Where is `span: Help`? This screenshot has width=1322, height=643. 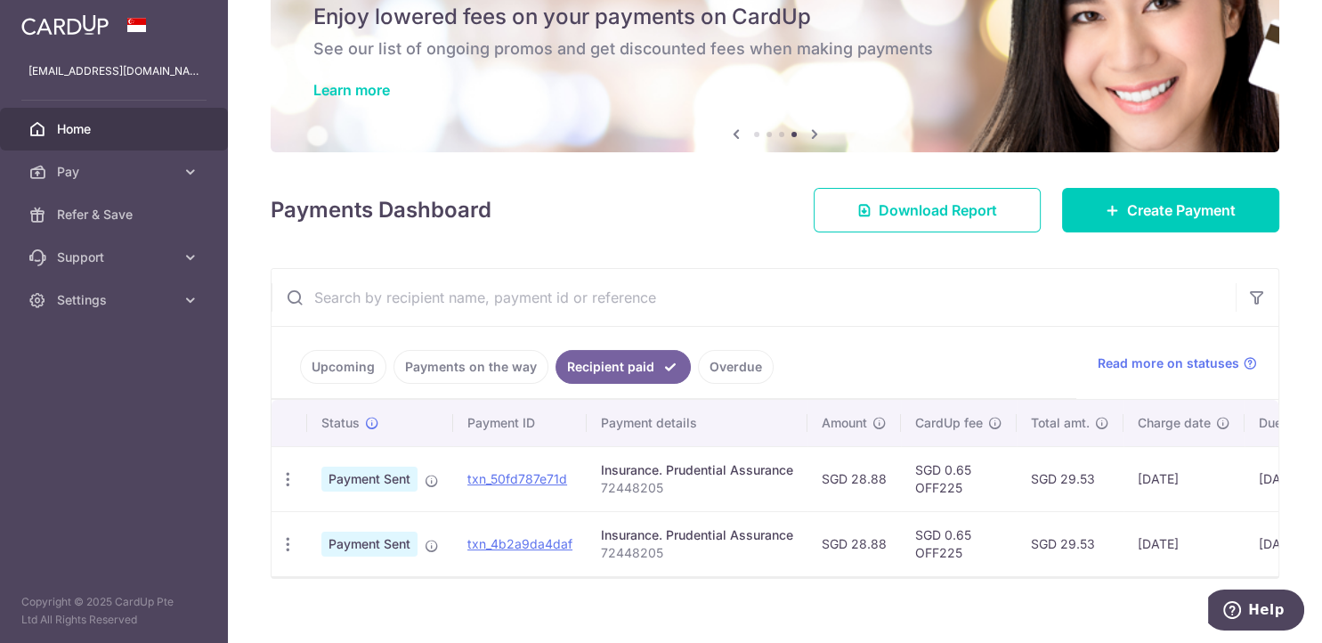 span: Help is located at coordinates (58, 20).